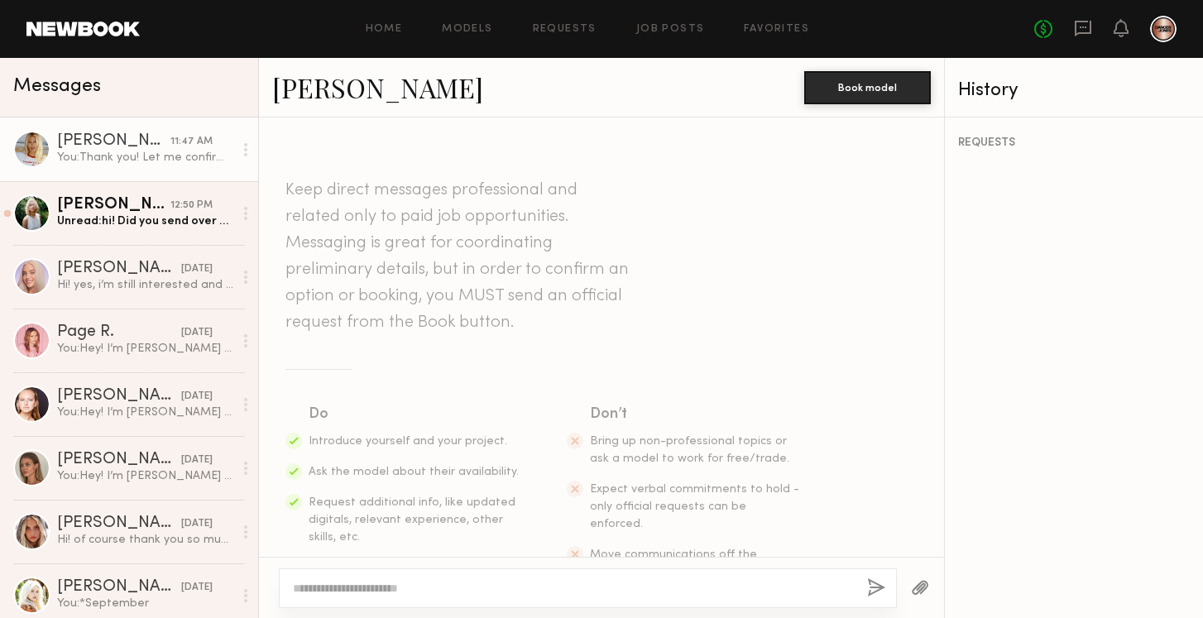 The width and height of the screenshot is (1203, 618). What do you see at coordinates (191, 141) in the screenshot?
I see `div: 11:47 AM` at bounding box center [191, 141].